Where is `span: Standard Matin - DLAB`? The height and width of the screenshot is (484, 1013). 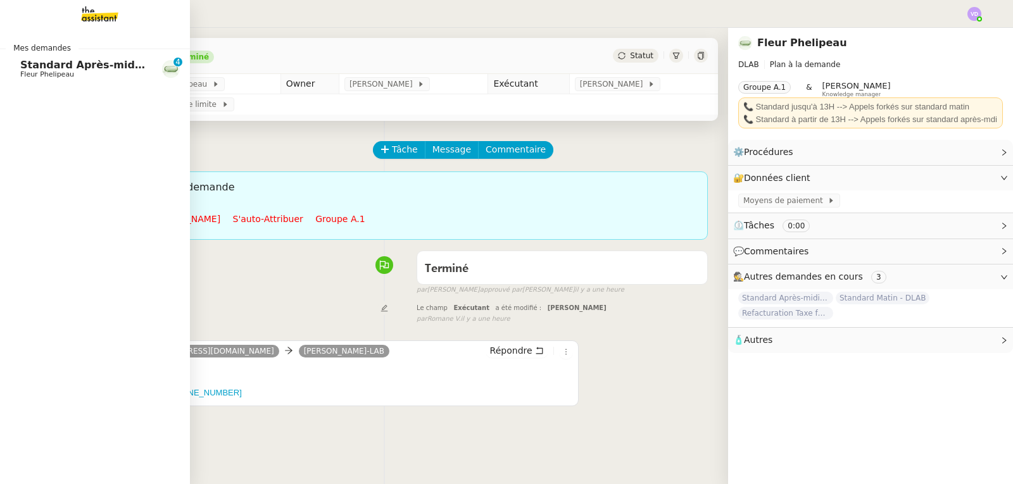 span: Standard Matin - DLAB is located at coordinates (882, 298).